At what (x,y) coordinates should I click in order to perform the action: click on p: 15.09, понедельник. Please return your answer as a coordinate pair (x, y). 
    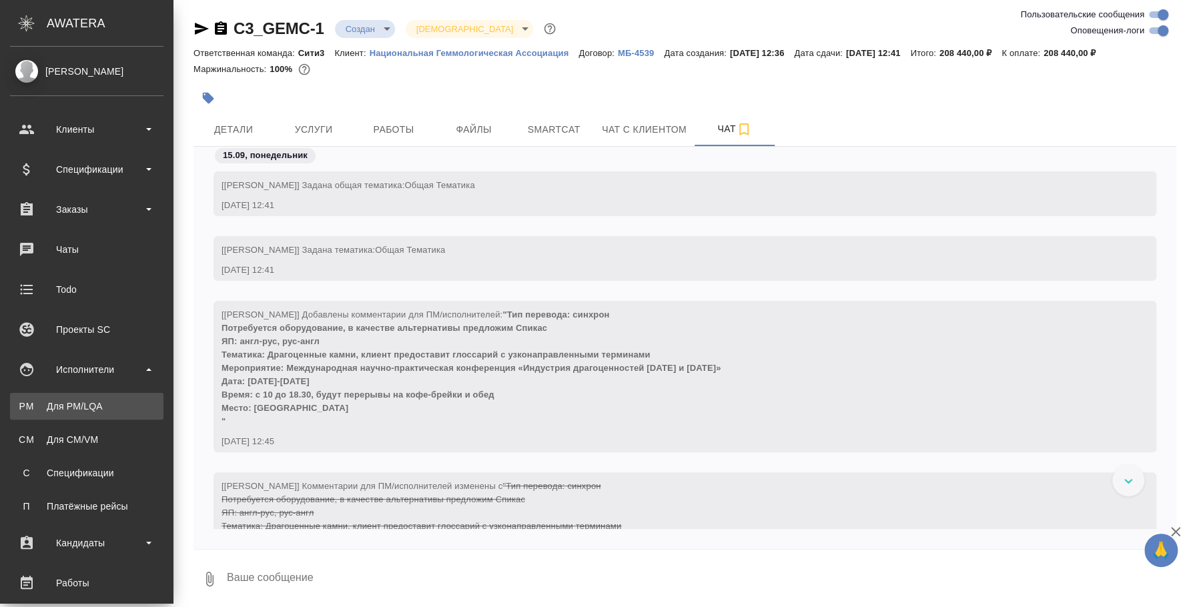
    Looking at the image, I should click on (265, 155).